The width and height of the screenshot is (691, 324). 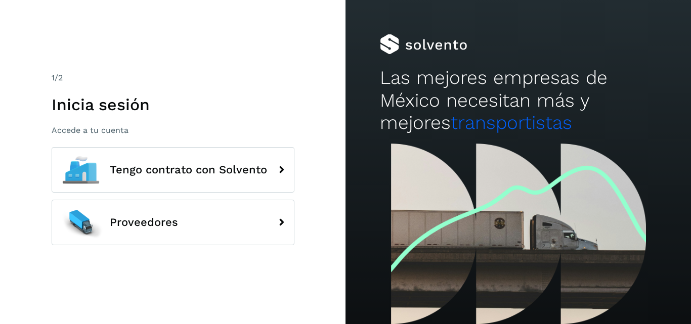 What do you see at coordinates (173, 78) in the screenshot?
I see `div: /2` at bounding box center [173, 78].